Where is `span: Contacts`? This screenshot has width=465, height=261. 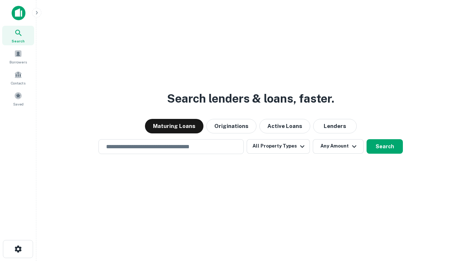 span: Contacts is located at coordinates (18, 83).